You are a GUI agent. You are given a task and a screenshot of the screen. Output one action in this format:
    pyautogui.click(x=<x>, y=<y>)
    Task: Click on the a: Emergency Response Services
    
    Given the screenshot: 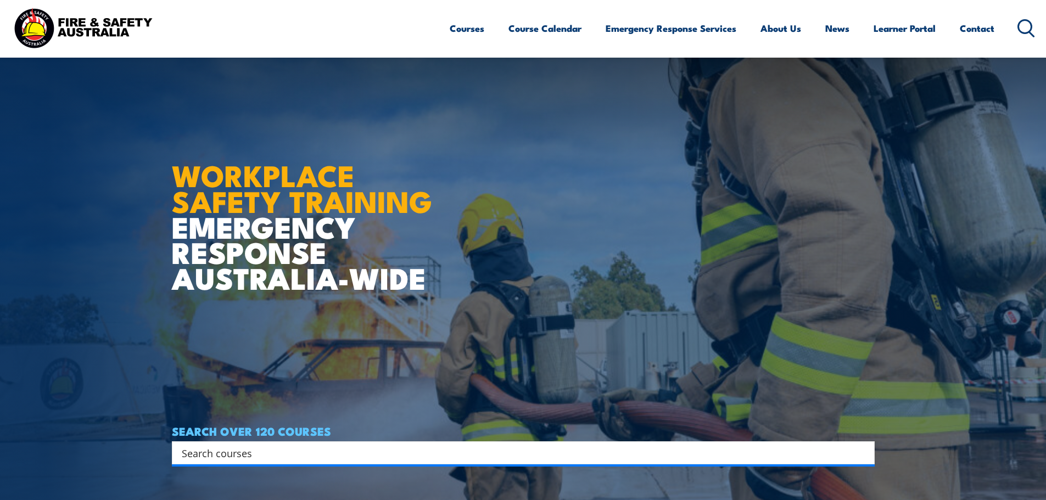 What is the action you would take?
    pyautogui.click(x=671, y=28)
    